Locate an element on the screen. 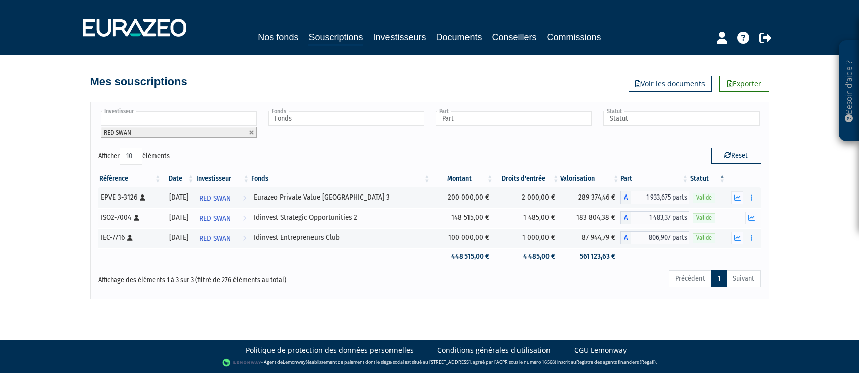 Image resolution: width=859 pixels, height=389 pixels. td: 148 515,00 € is located at coordinates (463, 217).